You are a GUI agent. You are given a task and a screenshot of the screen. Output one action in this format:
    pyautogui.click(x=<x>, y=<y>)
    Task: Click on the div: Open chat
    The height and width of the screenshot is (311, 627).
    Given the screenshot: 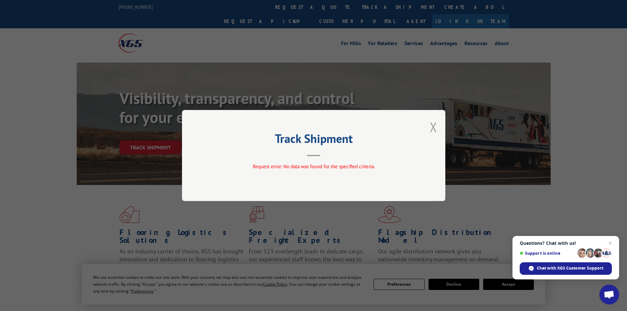 What is the action you would take?
    pyautogui.click(x=609, y=294)
    